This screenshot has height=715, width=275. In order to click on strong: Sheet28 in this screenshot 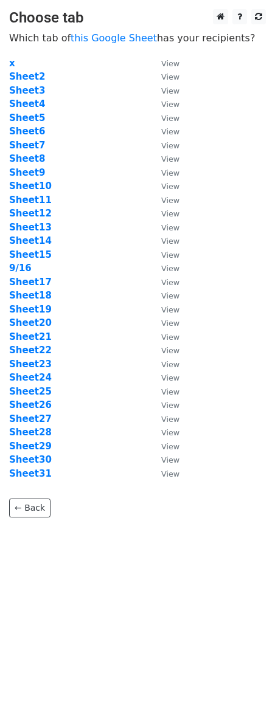, I will do `click(30, 433)`.